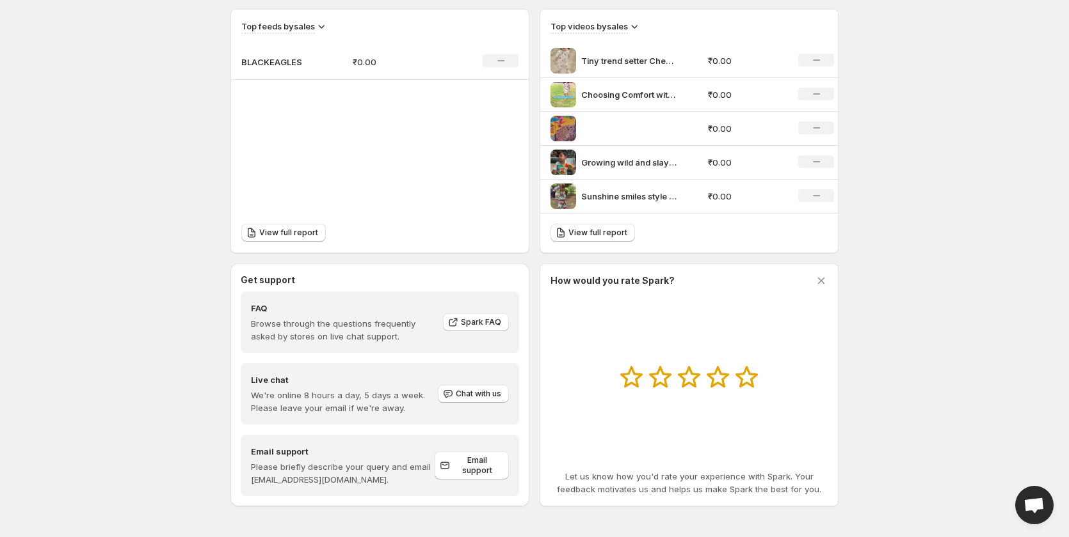 This screenshot has height=537, width=1069. What do you see at coordinates (629, 95) in the screenshot?
I see `p: Choosing Comfort with Cuteness blackeagles` at bounding box center [629, 95].